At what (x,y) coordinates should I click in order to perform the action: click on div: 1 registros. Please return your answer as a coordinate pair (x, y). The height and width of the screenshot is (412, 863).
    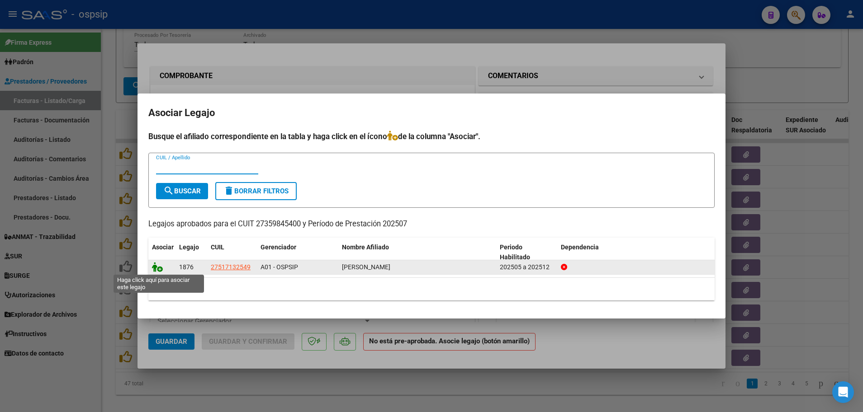
    Looking at the image, I should click on (431, 289).